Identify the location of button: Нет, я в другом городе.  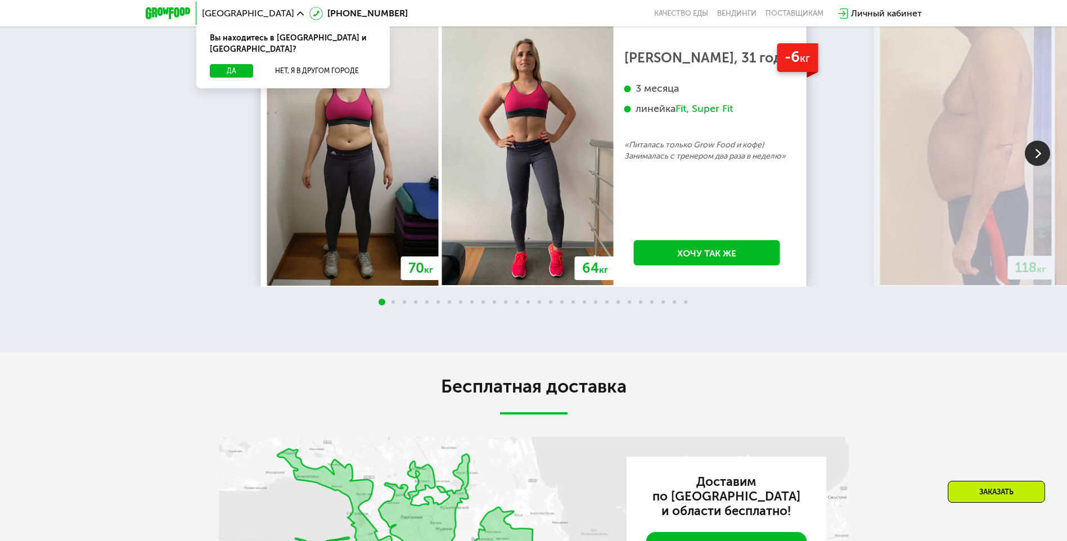
(317, 71).